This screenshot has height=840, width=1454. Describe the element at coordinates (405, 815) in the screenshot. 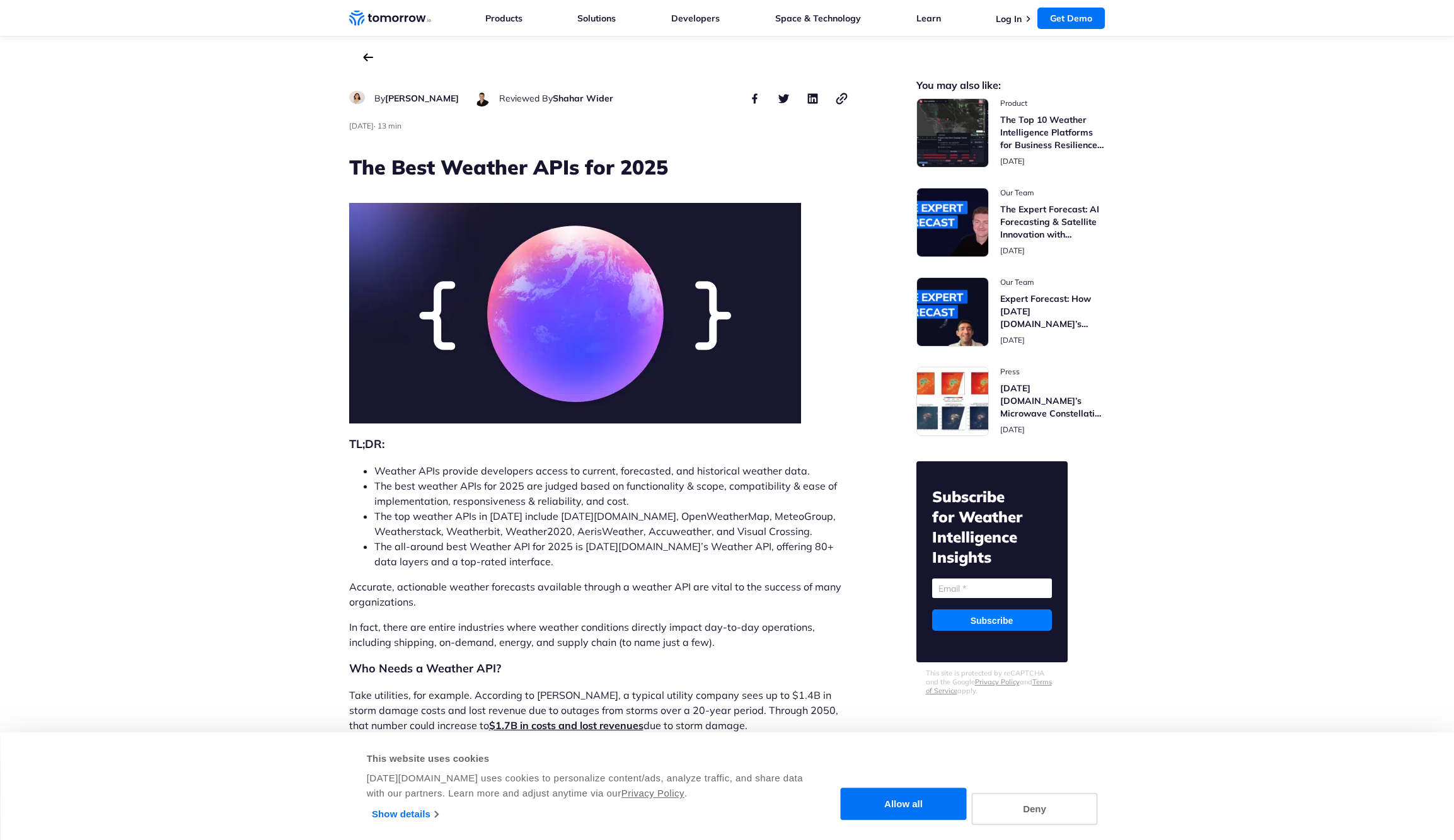

I see `a: Show details` at that location.